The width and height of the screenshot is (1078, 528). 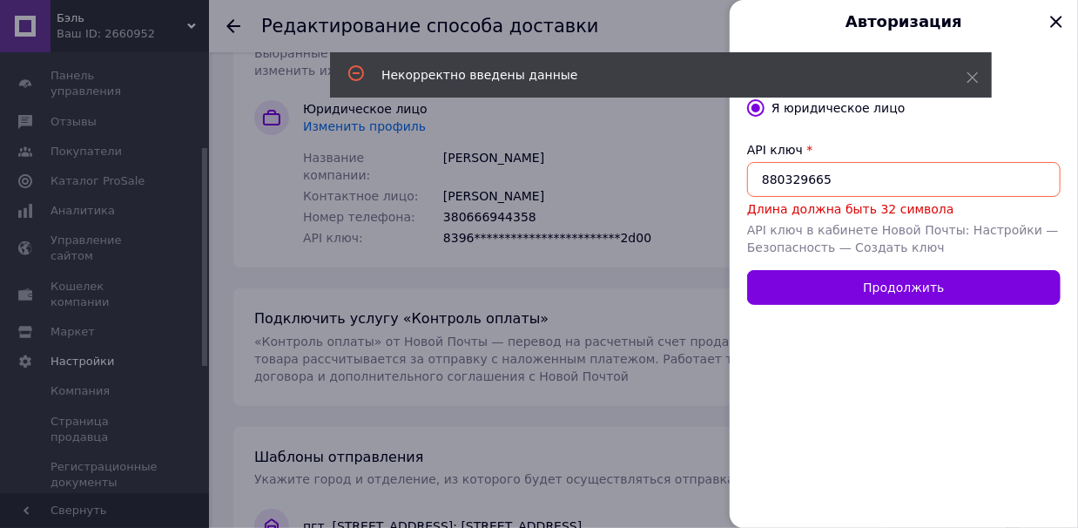 I want to click on label: API ключ, so click(x=775, y=150).